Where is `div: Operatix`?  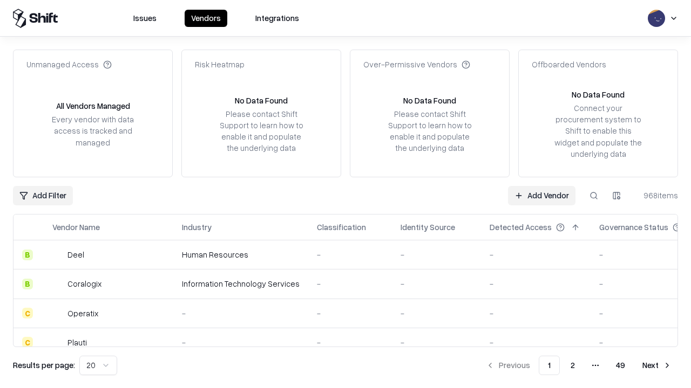 div: Operatix is located at coordinates (83, 313).